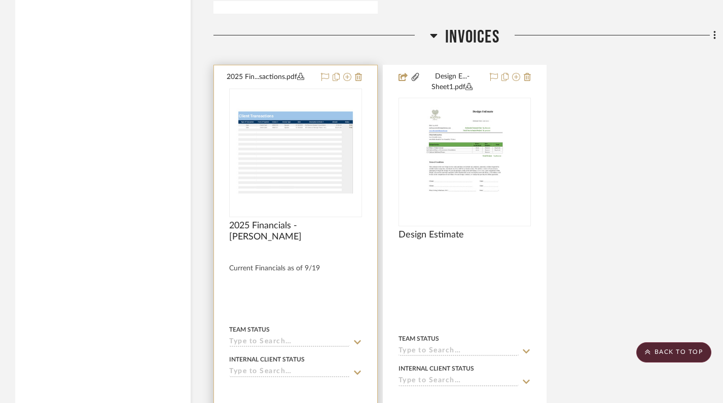 This screenshot has width=723, height=403. Describe the element at coordinates (472, 37) in the screenshot. I see `span: INVOICES` at that location.